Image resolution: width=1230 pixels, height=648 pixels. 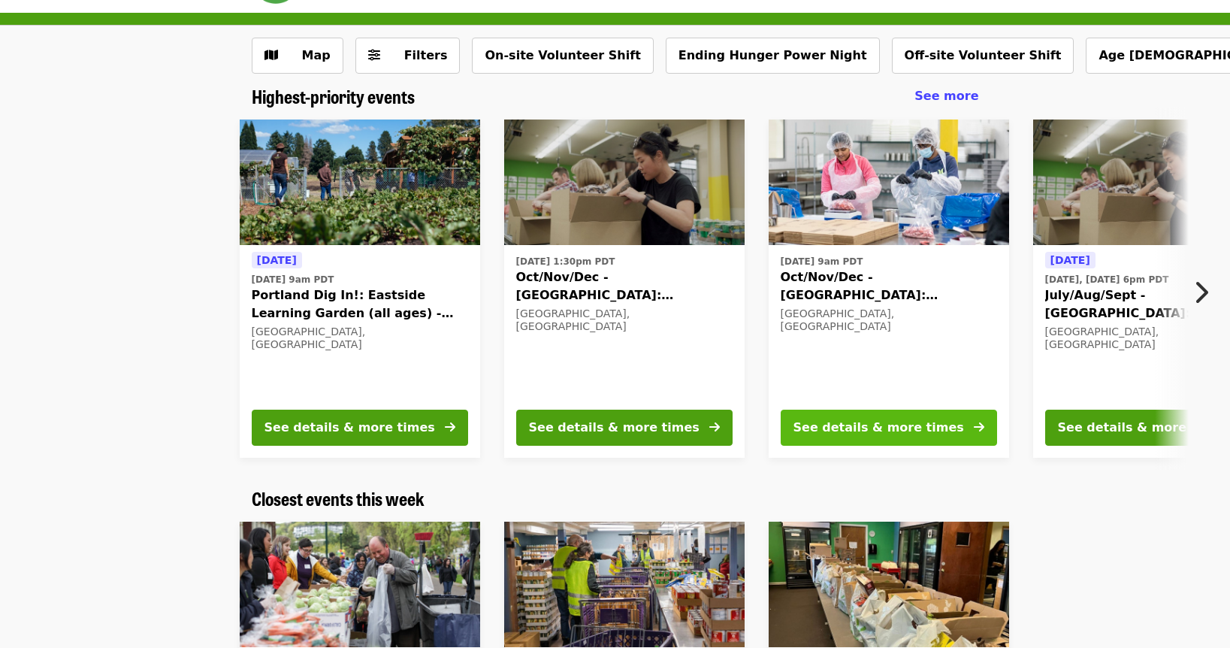 What do you see at coordinates (333, 96) in the screenshot?
I see `a: Highest-priority events` at bounding box center [333, 96].